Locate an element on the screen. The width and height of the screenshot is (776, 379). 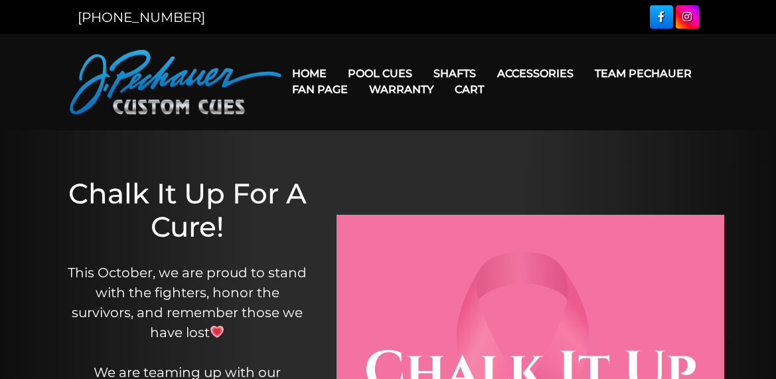
a: Home is located at coordinates (309, 73).